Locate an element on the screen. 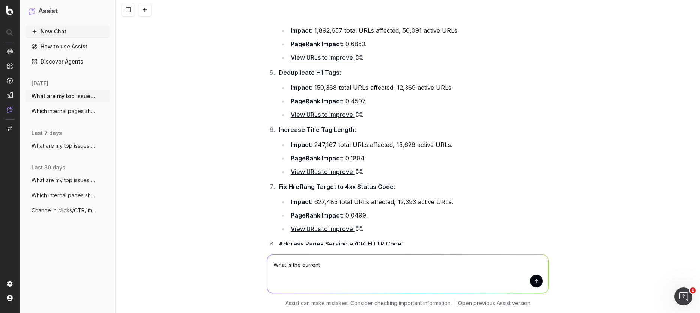 This screenshot has height=313, width=700. img: Intelligence is located at coordinates (10, 66).